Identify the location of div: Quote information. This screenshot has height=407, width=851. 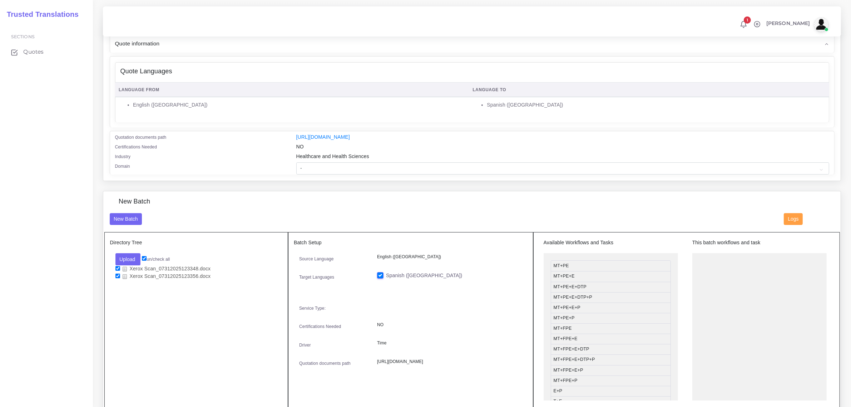
(472, 43).